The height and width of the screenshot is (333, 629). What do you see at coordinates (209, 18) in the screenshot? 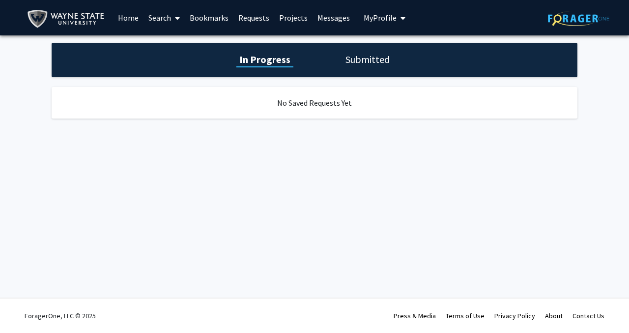
I see `a: Bookmarks` at bounding box center [209, 18].